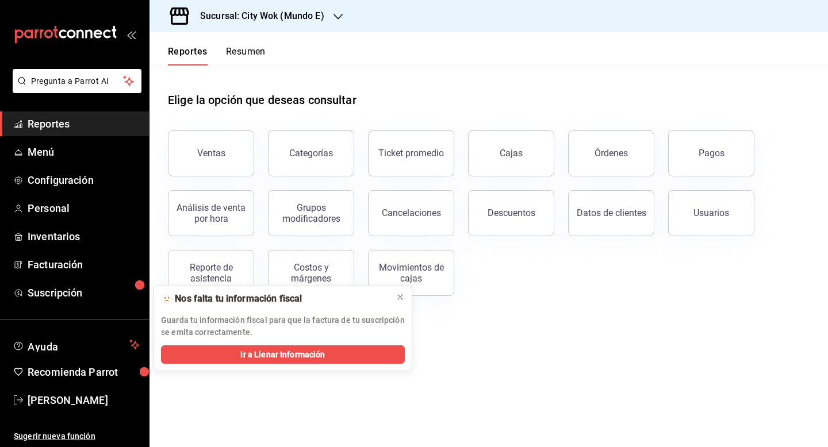 The width and height of the screenshot is (828, 447). I want to click on div: Datos de clientes, so click(611, 213).